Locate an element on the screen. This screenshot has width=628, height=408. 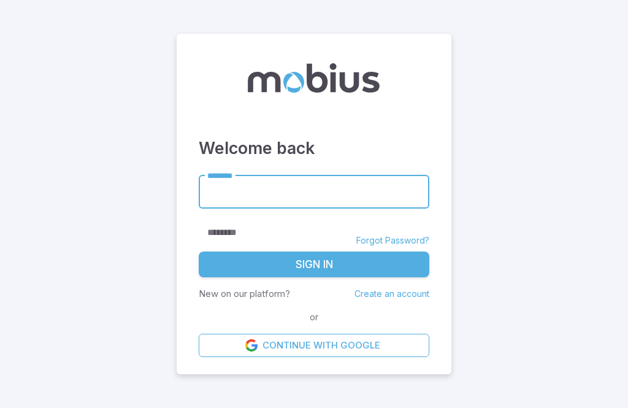
a: Forgot Password? is located at coordinates (393, 241).